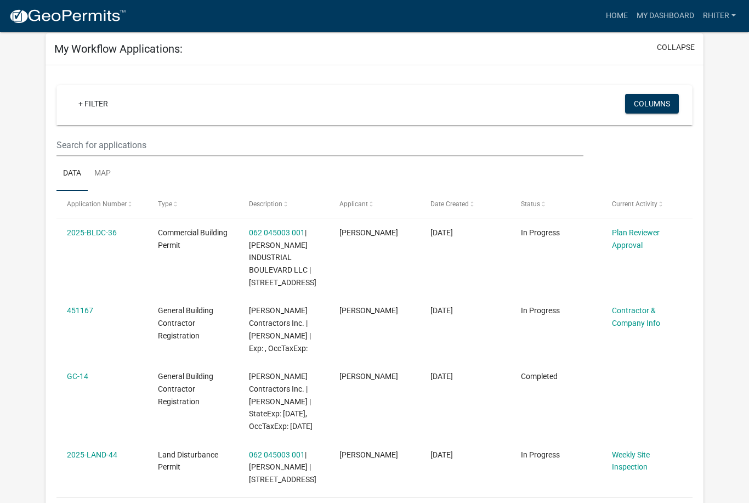  Describe the element at coordinates (652, 104) in the screenshot. I see `button: Columns` at that location.